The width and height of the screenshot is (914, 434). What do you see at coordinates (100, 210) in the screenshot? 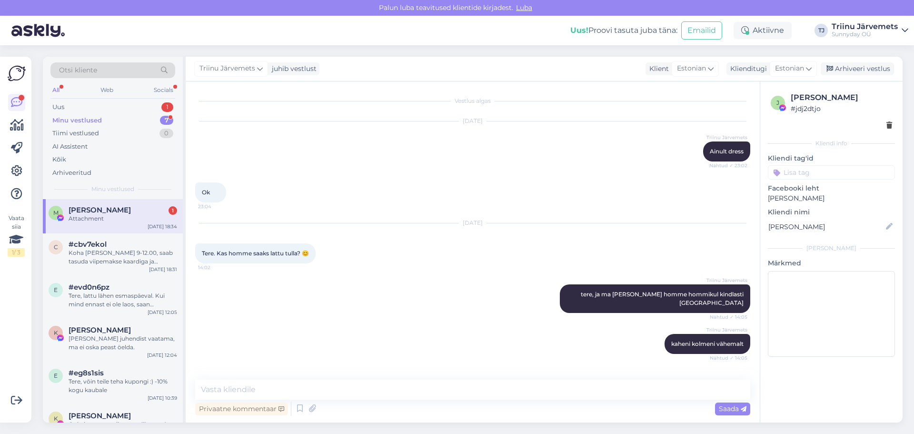
I see `span: Margit Salk` at bounding box center [100, 210].